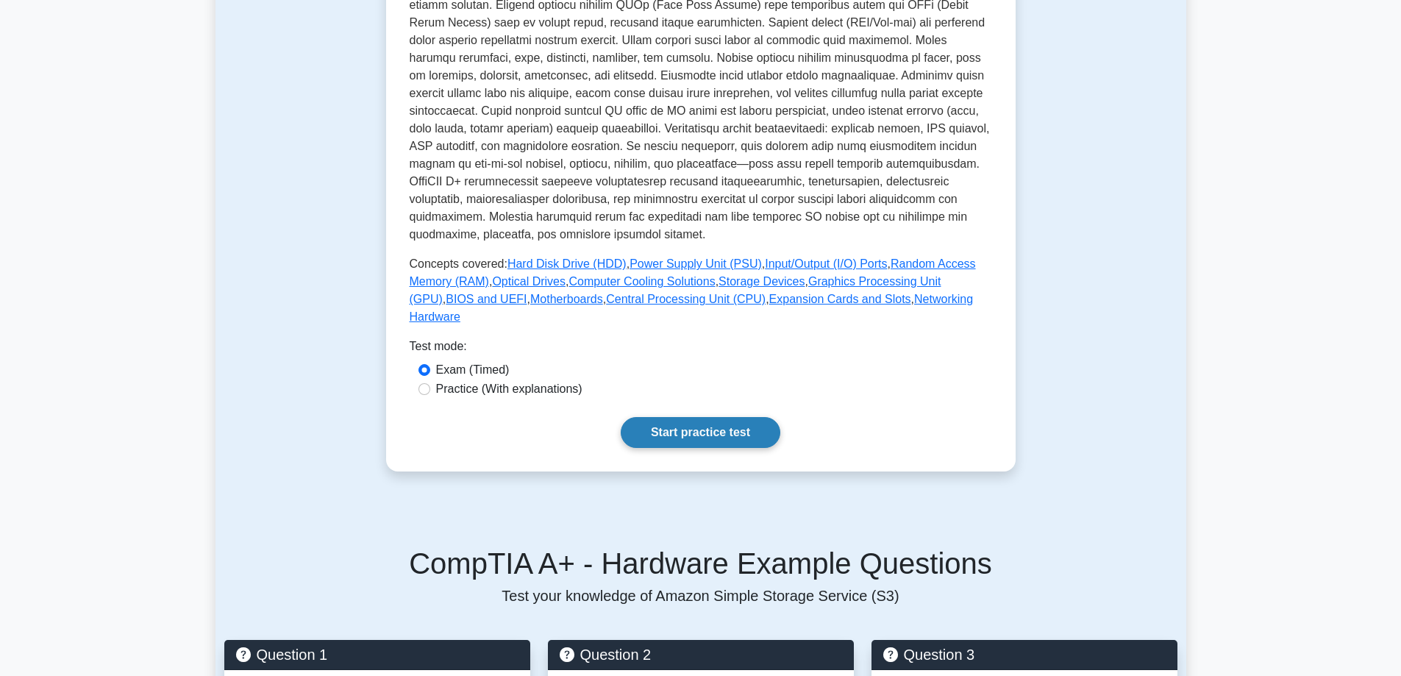 The width and height of the screenshot is (1401, 676). I want to click on div: Test mode:, so click(701, 349).